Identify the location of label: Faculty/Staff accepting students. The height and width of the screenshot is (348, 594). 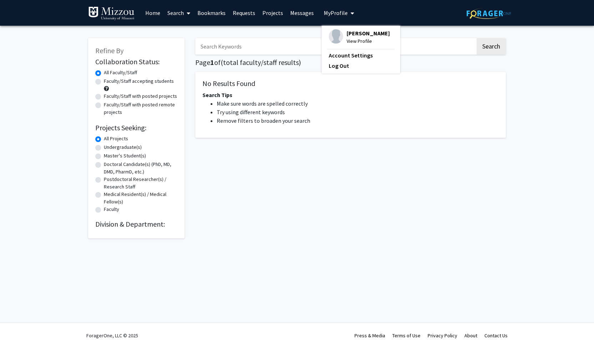
(139, 81).